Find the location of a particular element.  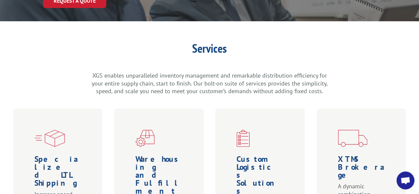

div: Open chat is located at coordinates (406, 180).